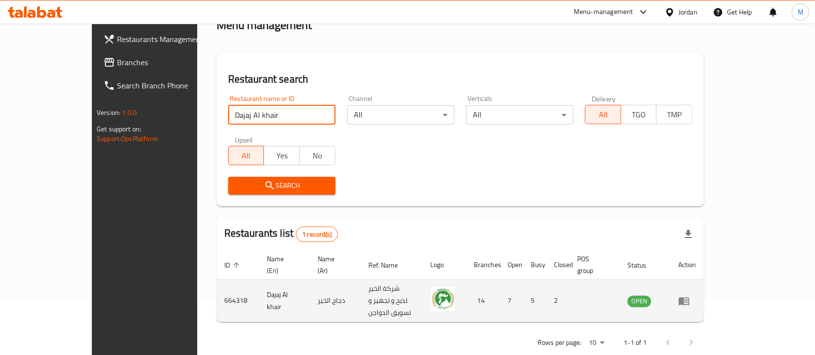  What do you see at coordinates (108, 113) in the screenshot?
I see `span: Version:` at bounding box center [108, 113].